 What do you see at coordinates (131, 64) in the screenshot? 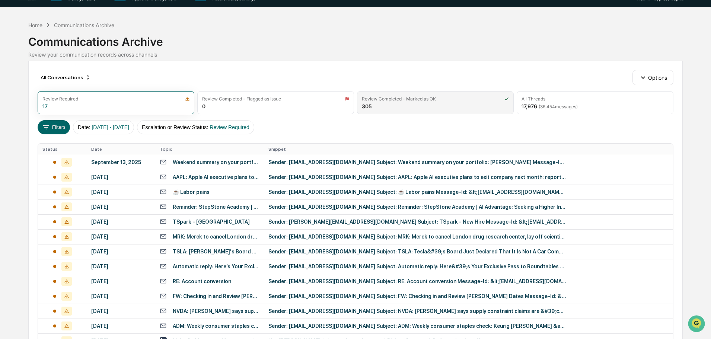
I see `button: Start new chat` at bounding box center [131, 64].